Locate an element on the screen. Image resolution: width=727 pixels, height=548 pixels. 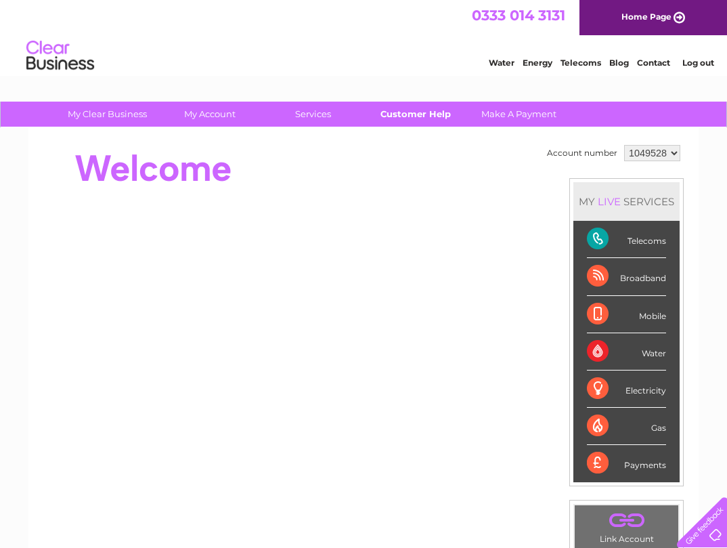
a: My Account is located at coordinates (210, 114).